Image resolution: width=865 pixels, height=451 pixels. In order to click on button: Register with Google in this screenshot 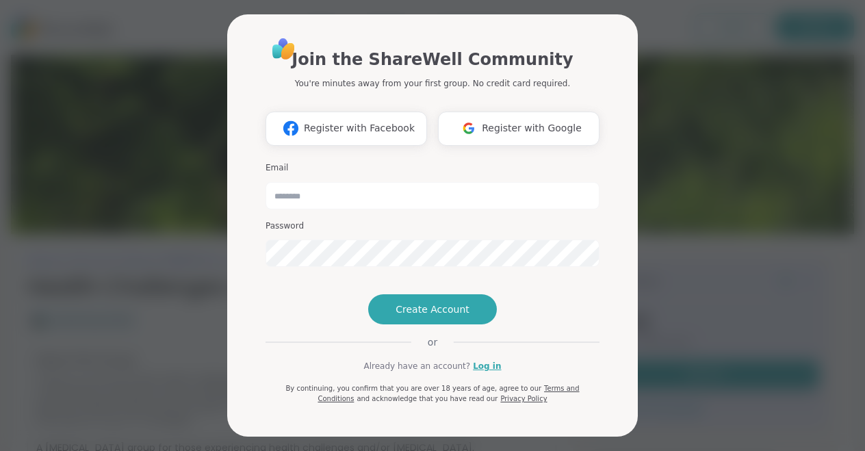, I will do `click(518, 129)`.